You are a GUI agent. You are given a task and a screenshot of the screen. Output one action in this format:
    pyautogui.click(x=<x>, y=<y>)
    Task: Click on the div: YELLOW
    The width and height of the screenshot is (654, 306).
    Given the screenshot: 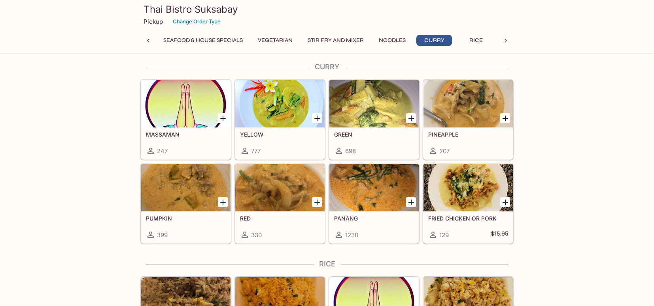 What is the action you would take?
    pyautogui.click(x=280, y=104)
    